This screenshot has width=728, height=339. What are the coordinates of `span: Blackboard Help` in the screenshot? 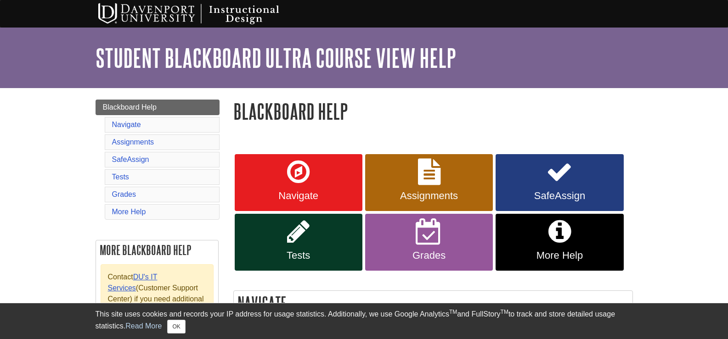 It's located at (130, 107).